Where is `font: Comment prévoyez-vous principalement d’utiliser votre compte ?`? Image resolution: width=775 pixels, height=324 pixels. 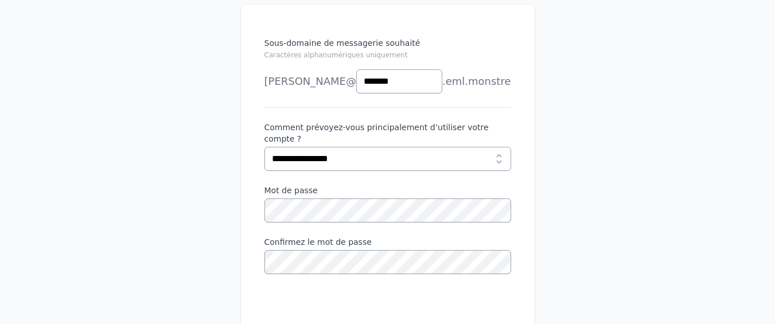
font: Comment prévoyez-vous principalement d’utiliser votre compte ? is located at coordinates (376, 133).